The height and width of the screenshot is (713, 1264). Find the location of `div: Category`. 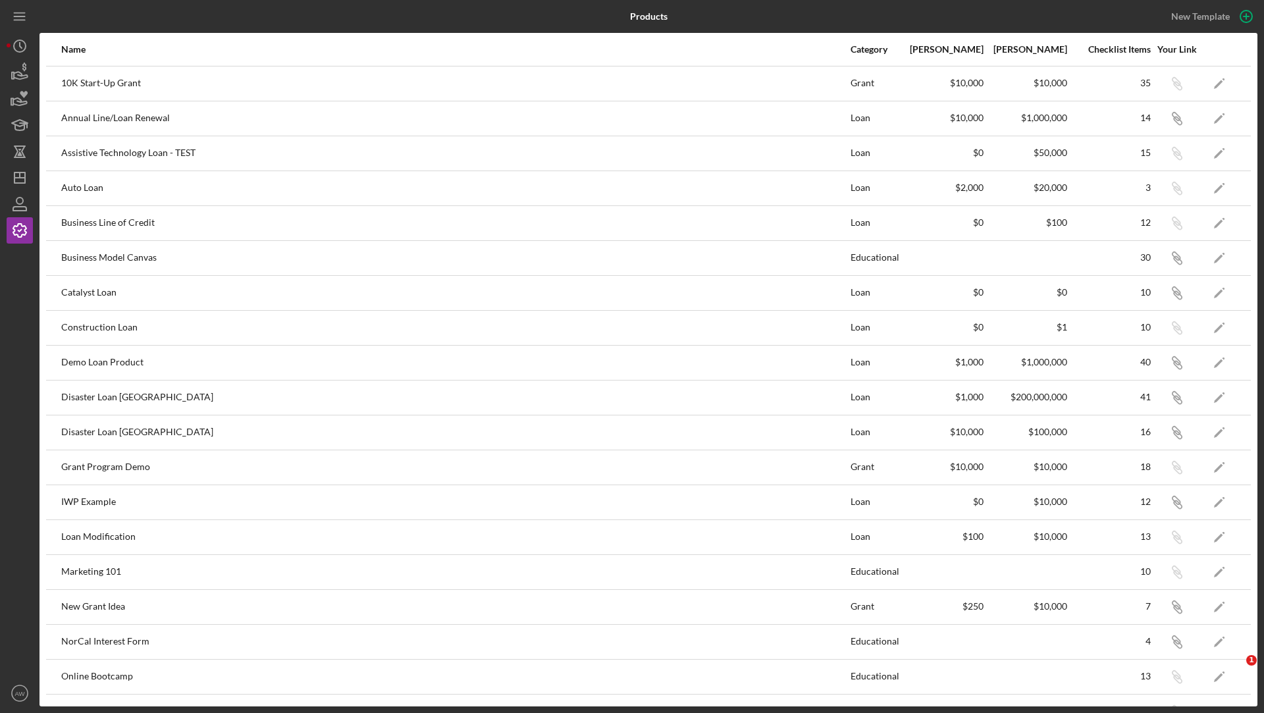

div: Category is located at coordinates (875, 49).